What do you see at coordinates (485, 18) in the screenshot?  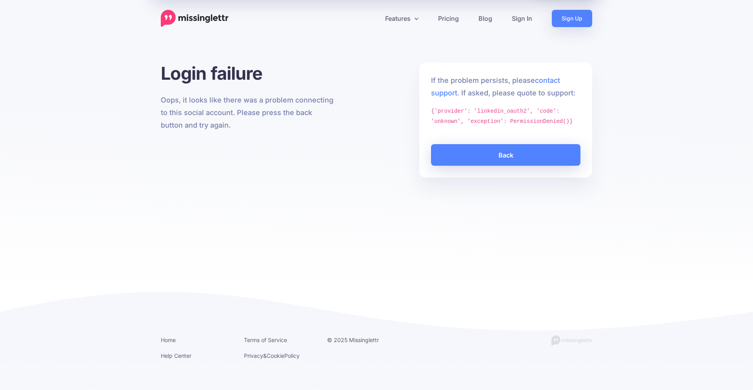 I see `a: Blog` at bounding box center [485, 18].